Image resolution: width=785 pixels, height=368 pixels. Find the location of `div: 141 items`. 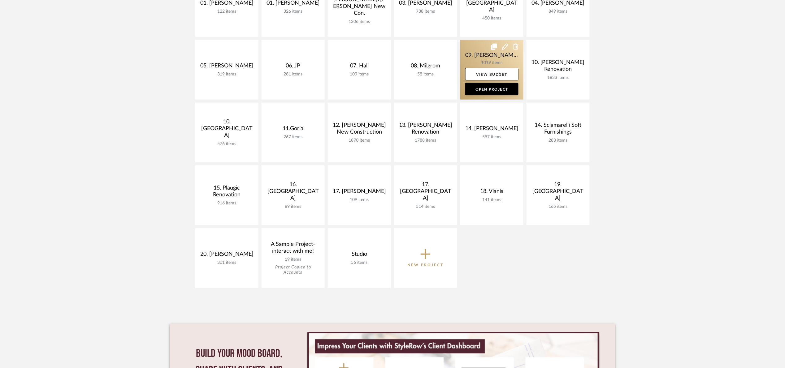

div: 141 items is located at coordinates (492, 200).